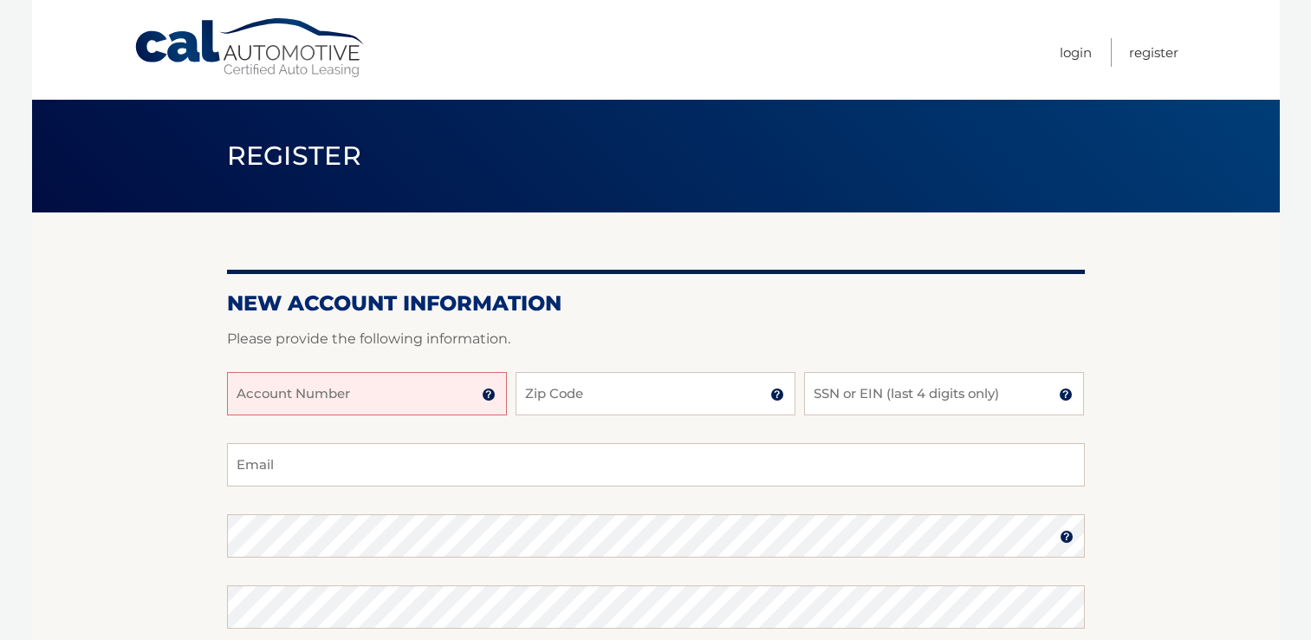 The width and height of the screenshot is (1311, 640). What do you see at coordinates (295, 155) in the screenshot?
I see `span: Register` at bounding box center [295, 155].